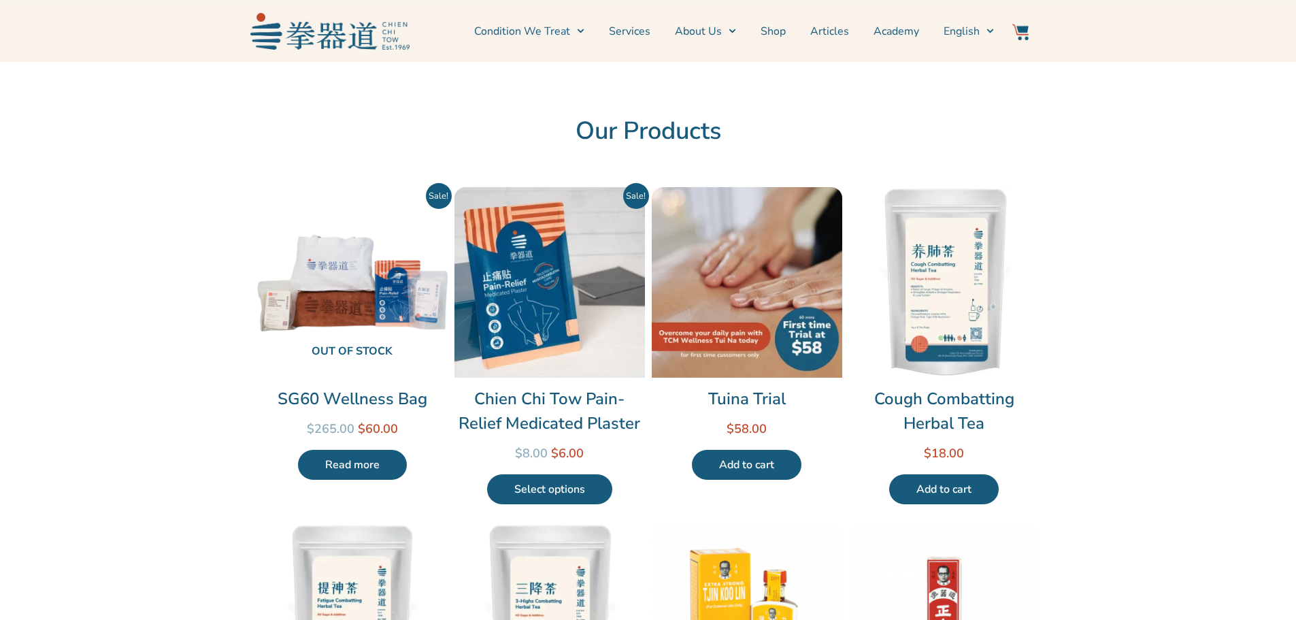 The width and height of the screenshot is (1296, 620). What do you see at coordinates (529, 31) in the screenshot?
I see `a: Condition We Treat` at bounding box center [529, 31].